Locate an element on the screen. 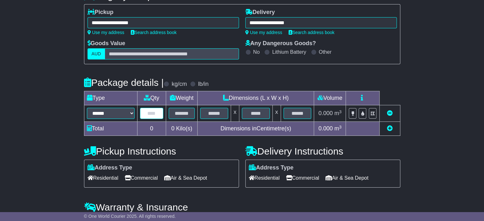 This screenshot has height=221, width=484. h4: Delivery Instructions is located at coordinates (323, 151).